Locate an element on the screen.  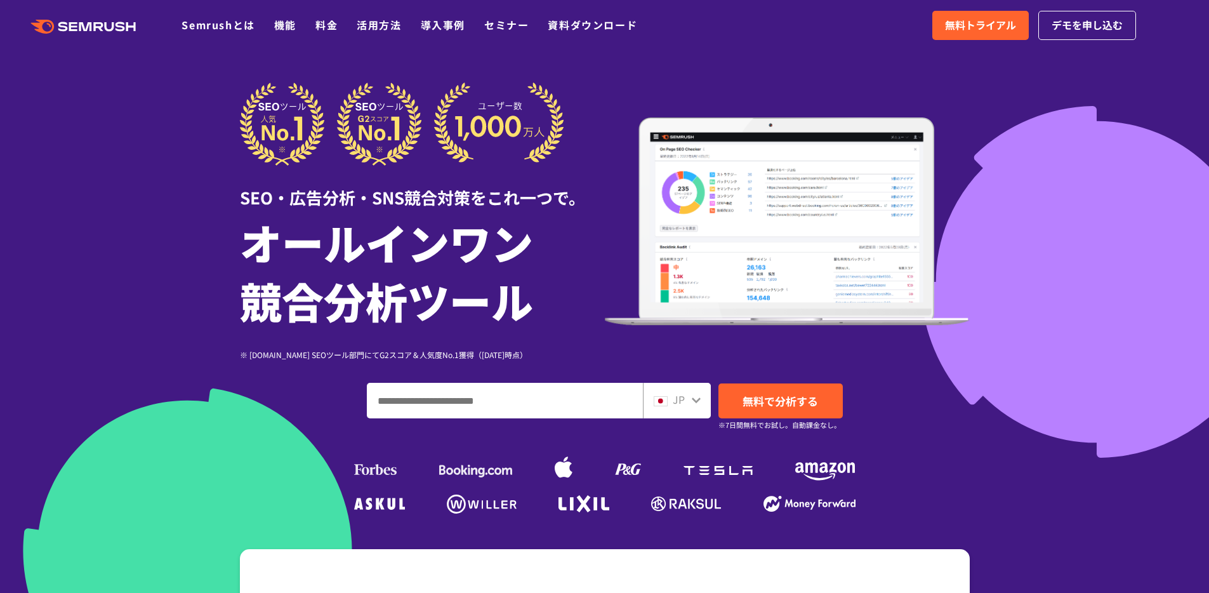
h1: オールインワン 競合分析ツール is located at coordinates (422, 271).